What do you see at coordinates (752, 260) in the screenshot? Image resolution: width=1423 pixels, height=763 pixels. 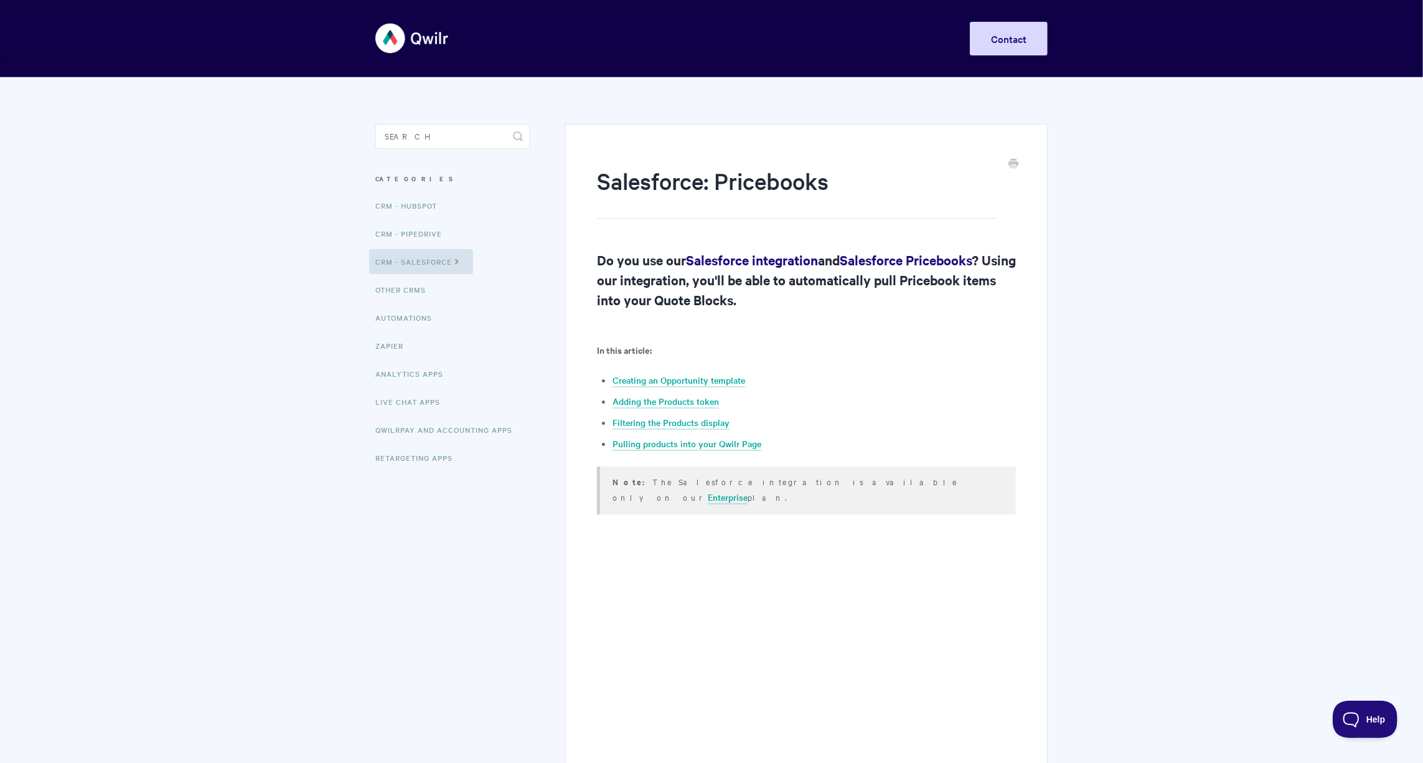 I see `a: Salesforce integration` at bounding box center [752, 260].